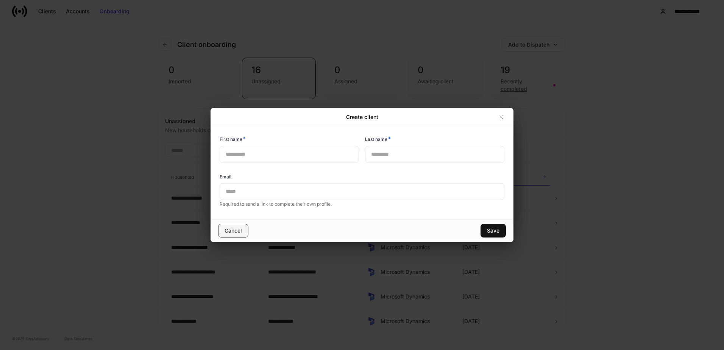 The image size is (724, 350). What do you see at coordinates (362, 117) in the screenshot?
I see `h2: Create client` at bounding box center [362, 117].